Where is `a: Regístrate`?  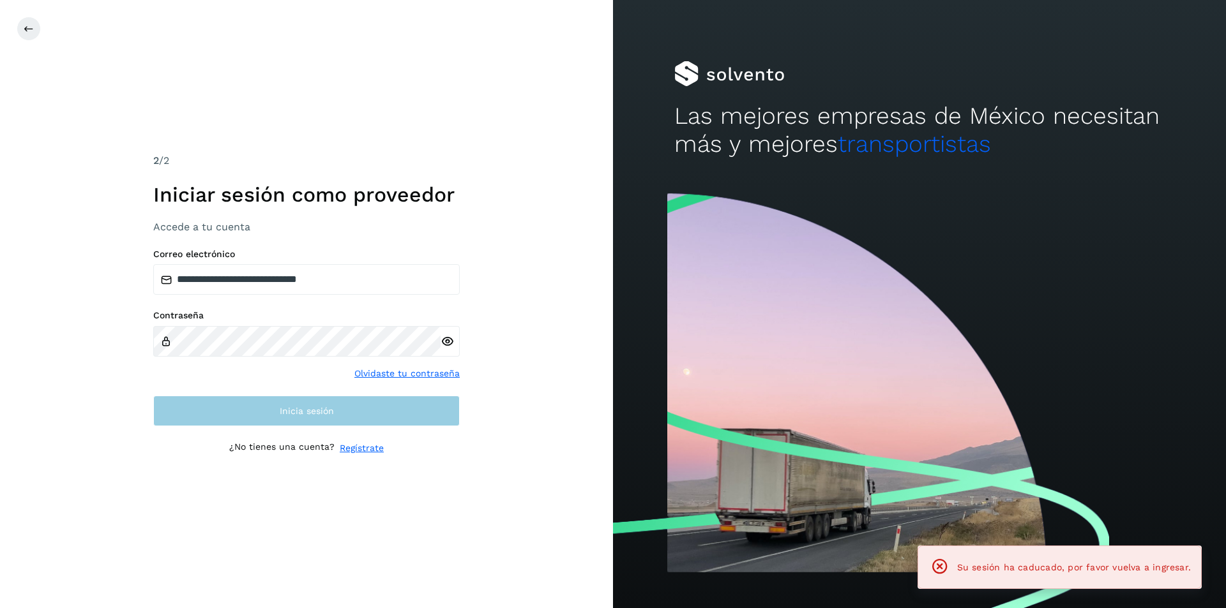 a: Regístrate is located at coordinates (361, 448).